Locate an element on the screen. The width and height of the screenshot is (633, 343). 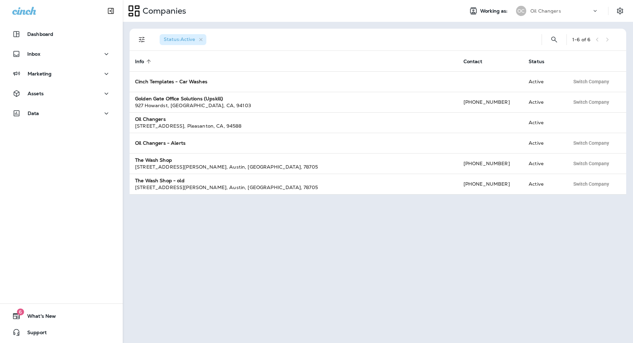
p: Marketing is located at coordinates (40, 74).